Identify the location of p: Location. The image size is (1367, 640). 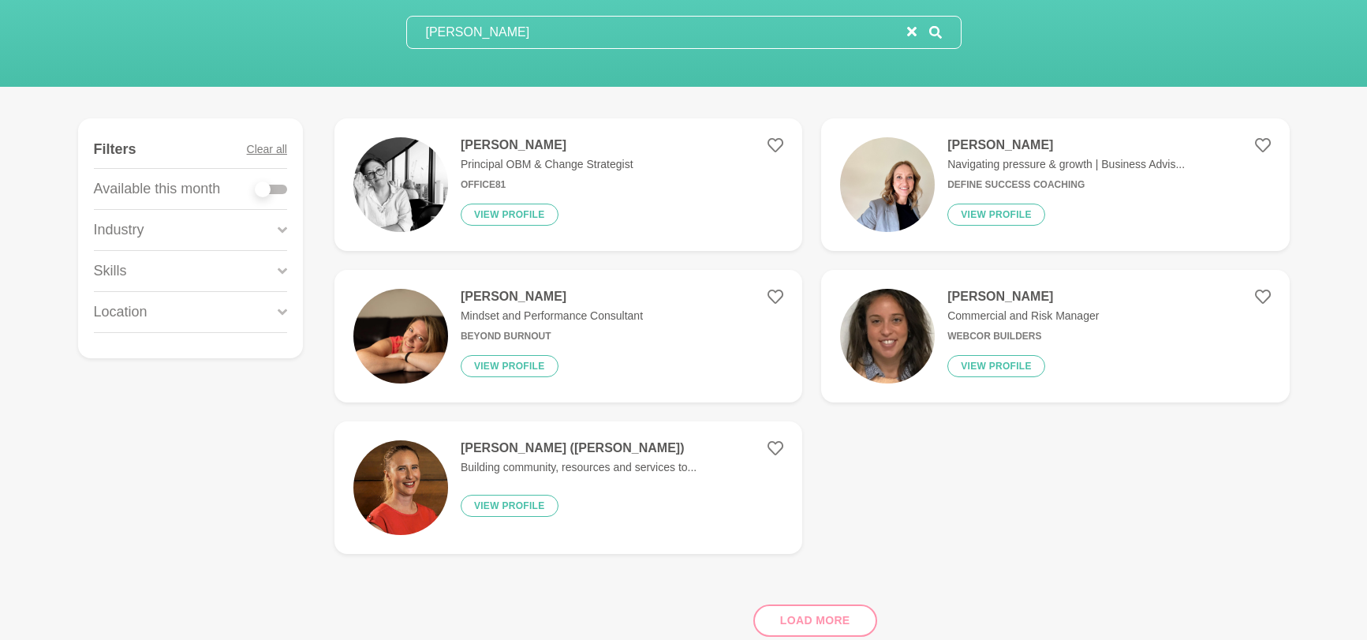
(121, 312).